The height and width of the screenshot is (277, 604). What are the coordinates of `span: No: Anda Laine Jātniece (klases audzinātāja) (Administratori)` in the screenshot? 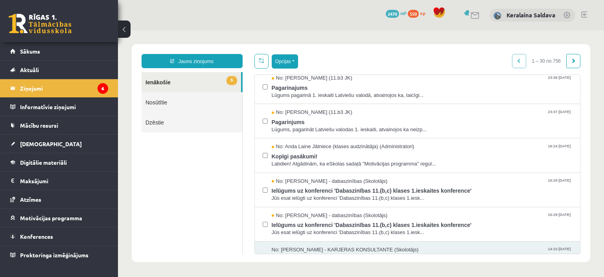 It's located at (225, 116).